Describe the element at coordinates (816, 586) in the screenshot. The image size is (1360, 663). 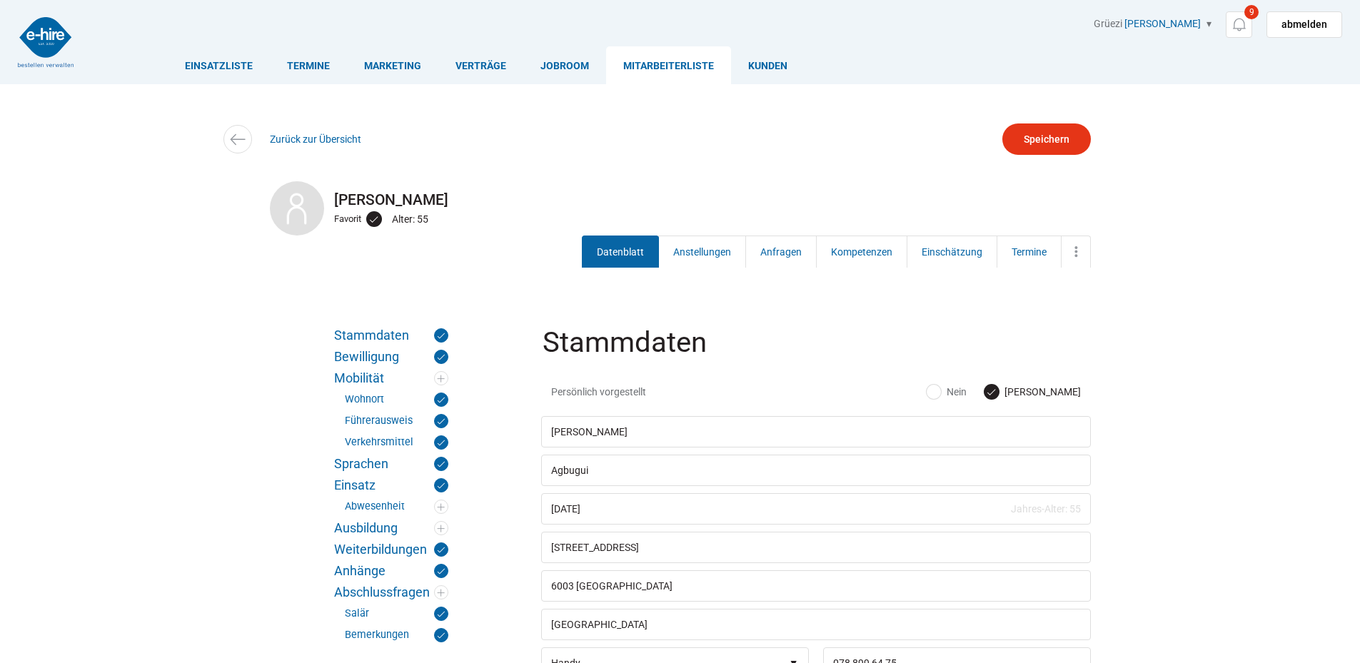
I see `input: PLZ/Ort` at that location.